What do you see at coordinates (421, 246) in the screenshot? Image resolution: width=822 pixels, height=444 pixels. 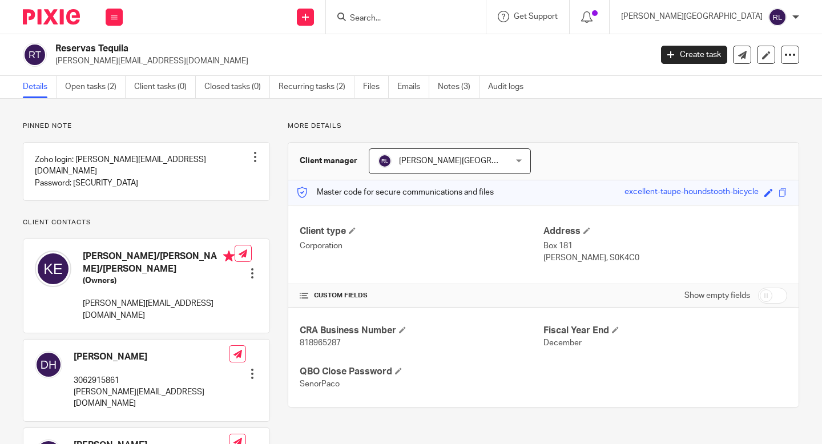 I see `p: Corporation` at bounding box center [421, 246].